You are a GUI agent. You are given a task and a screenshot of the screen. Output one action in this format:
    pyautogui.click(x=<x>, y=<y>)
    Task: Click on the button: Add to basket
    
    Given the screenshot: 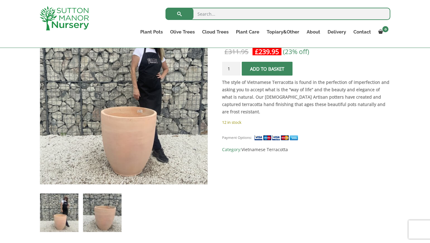 What is the action you would take?
    pyautogui.click(x=267, y=69)
    